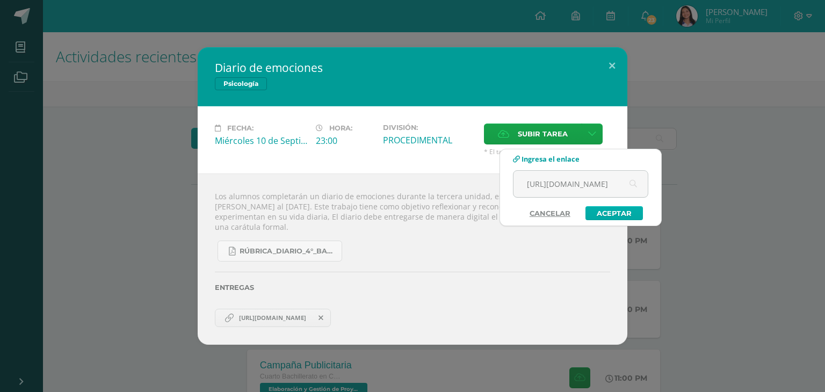 This screenshot has height=392, width=825. Describe the element at coordinates (261, 141) in the screenshot. I see `div: Miércoles 10 de Septiembre` at that location.